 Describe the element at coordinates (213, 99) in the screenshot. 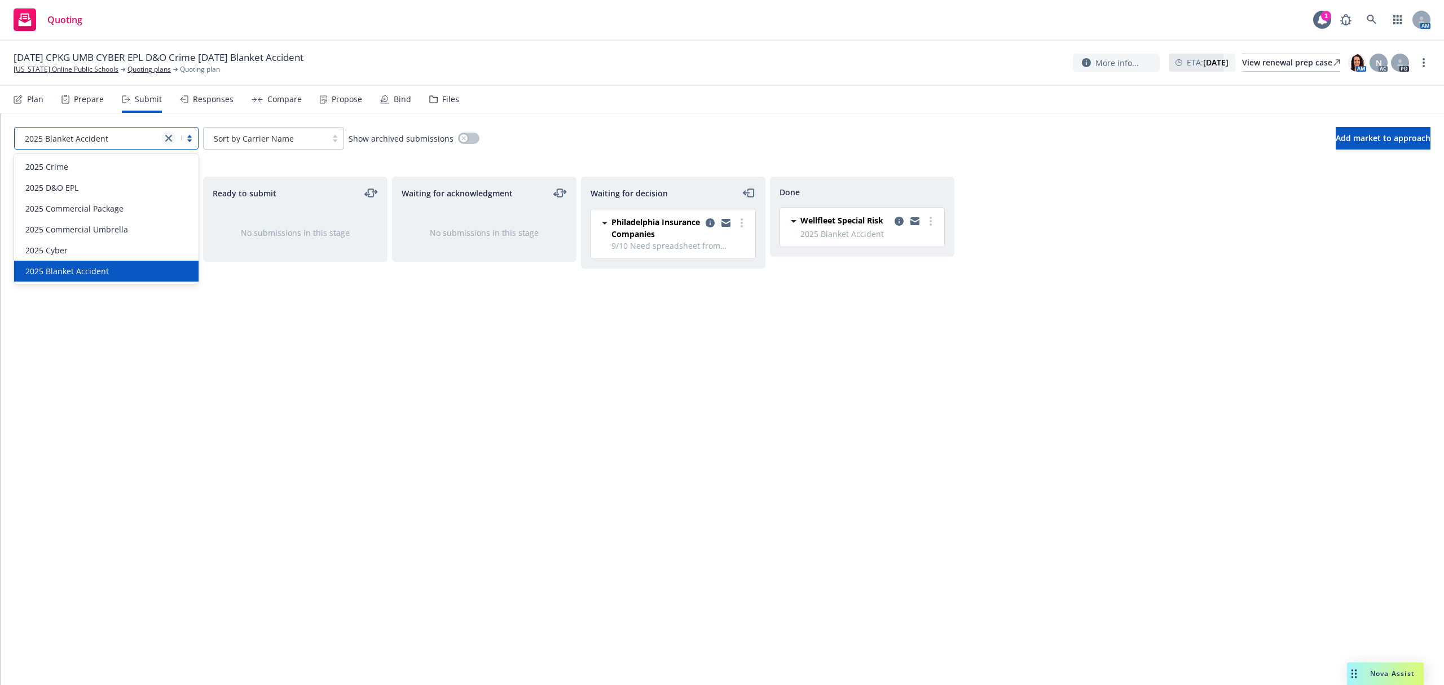

I see `div: Responses` at that location.